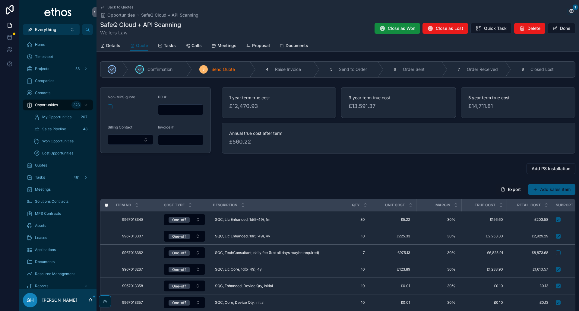 The height and width of the screenshot is (311, 579). What do you see at coordinates (484, 220) in the screenshot?
I see `span: £156.60` at bounding box center [484, 220].